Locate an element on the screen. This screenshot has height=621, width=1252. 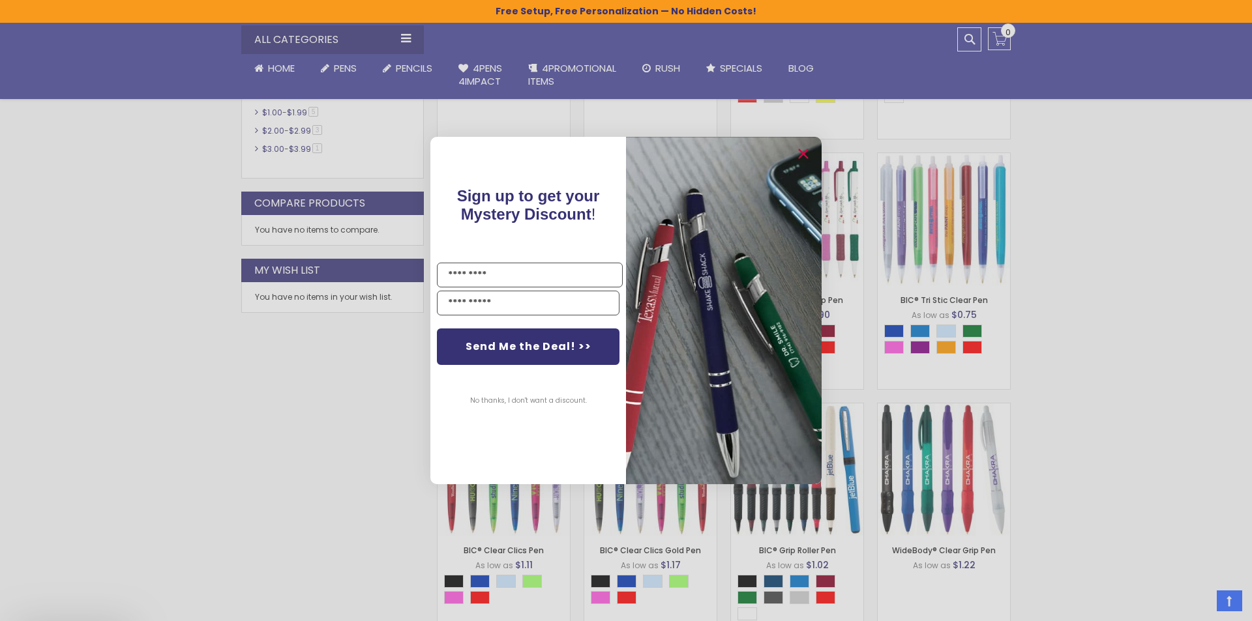
button: No thanks, I don't want a discount. is located at coordinates (528, 401).